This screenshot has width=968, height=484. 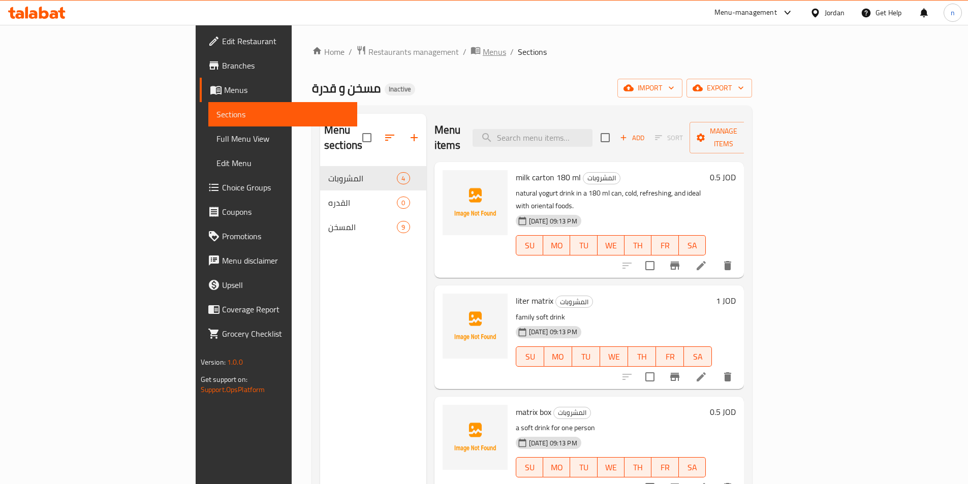 I want to click on a: Edit Restaurant, so click(x=278, y=41).